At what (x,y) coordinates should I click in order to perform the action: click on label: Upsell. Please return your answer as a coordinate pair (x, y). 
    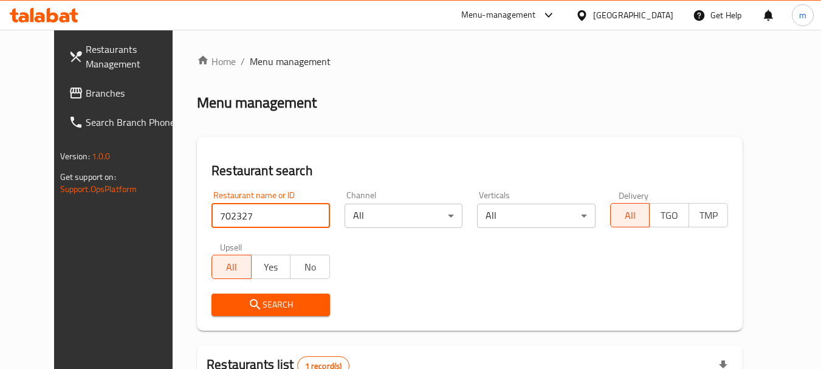
    Looking at the image, I should click on (231, 247).